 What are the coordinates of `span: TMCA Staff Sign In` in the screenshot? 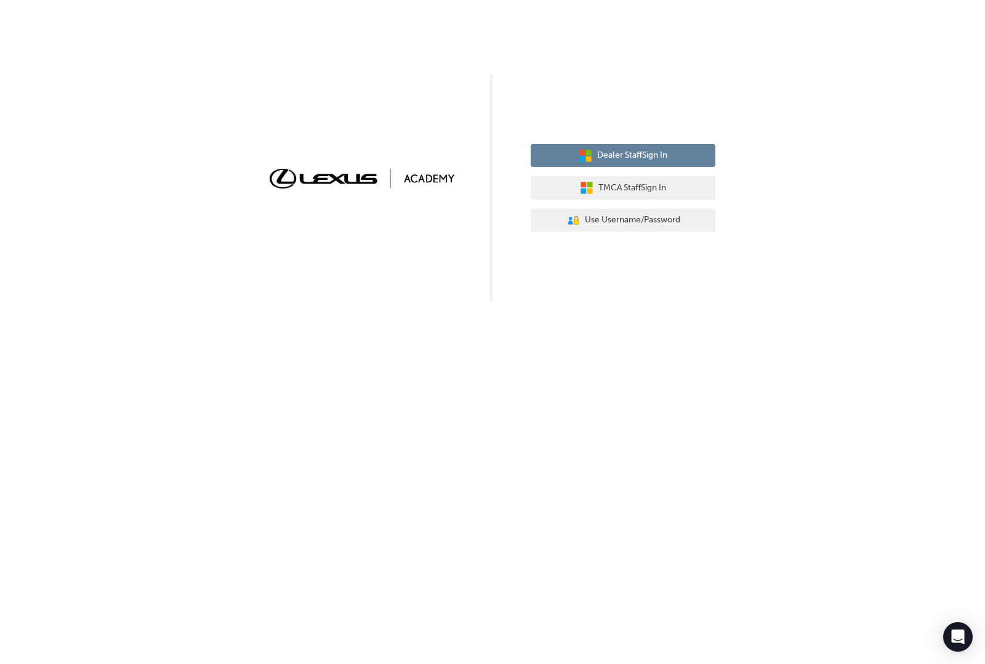 It's located at (632, 188).